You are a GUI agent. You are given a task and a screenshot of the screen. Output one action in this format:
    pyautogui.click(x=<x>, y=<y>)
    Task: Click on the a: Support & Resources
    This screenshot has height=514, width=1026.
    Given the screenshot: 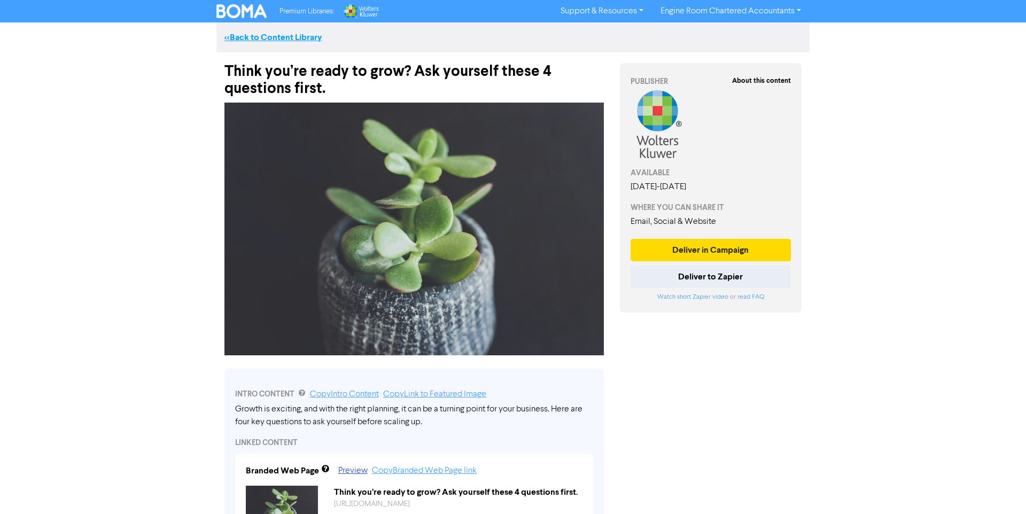 What is the action you would take?
    pyautogui.click(x=601, y=11)
    